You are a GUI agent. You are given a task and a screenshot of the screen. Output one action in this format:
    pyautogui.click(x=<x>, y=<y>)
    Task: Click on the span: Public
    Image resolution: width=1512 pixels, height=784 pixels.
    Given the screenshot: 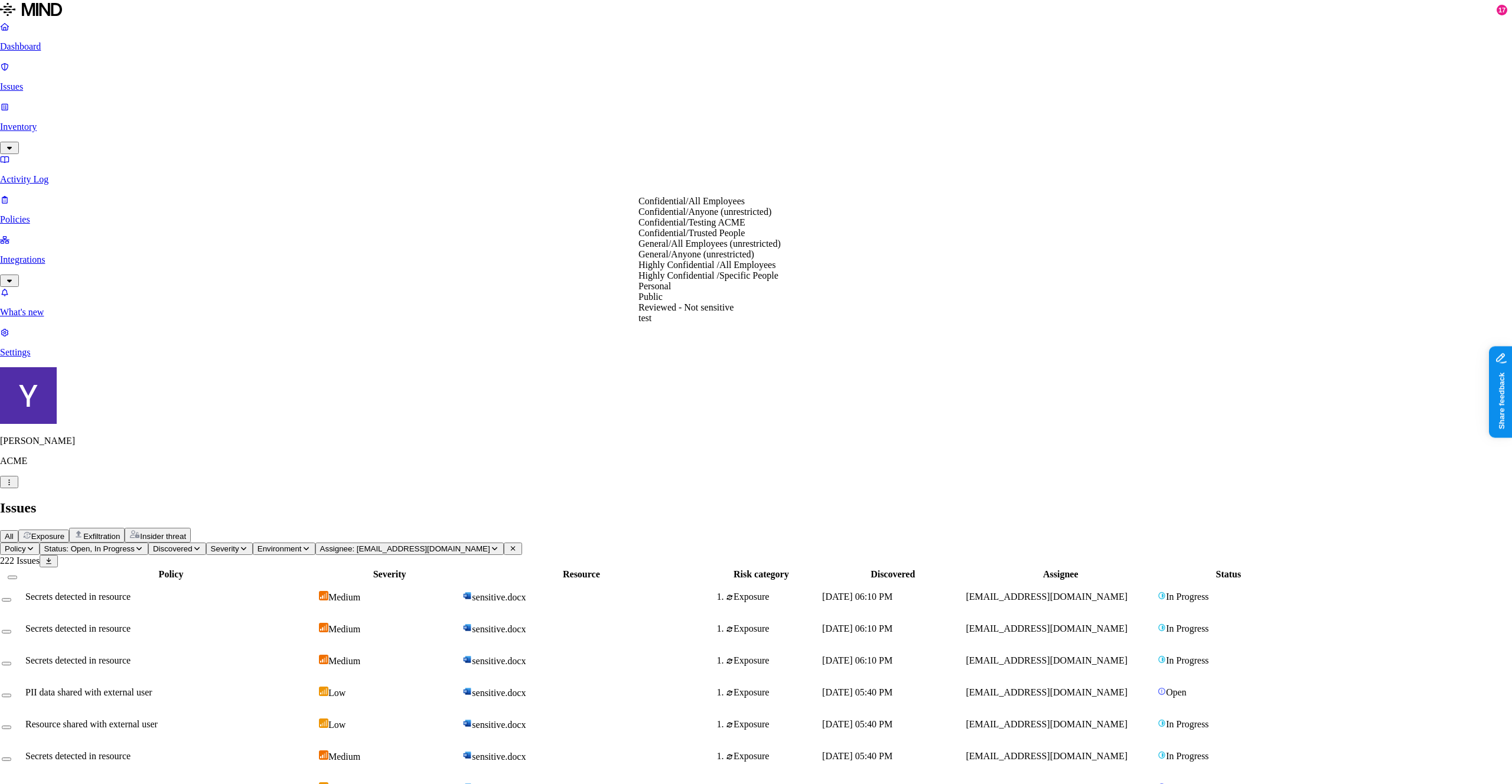 What is the action you would take?
    pyautogui.click(x=650, y=296)
    